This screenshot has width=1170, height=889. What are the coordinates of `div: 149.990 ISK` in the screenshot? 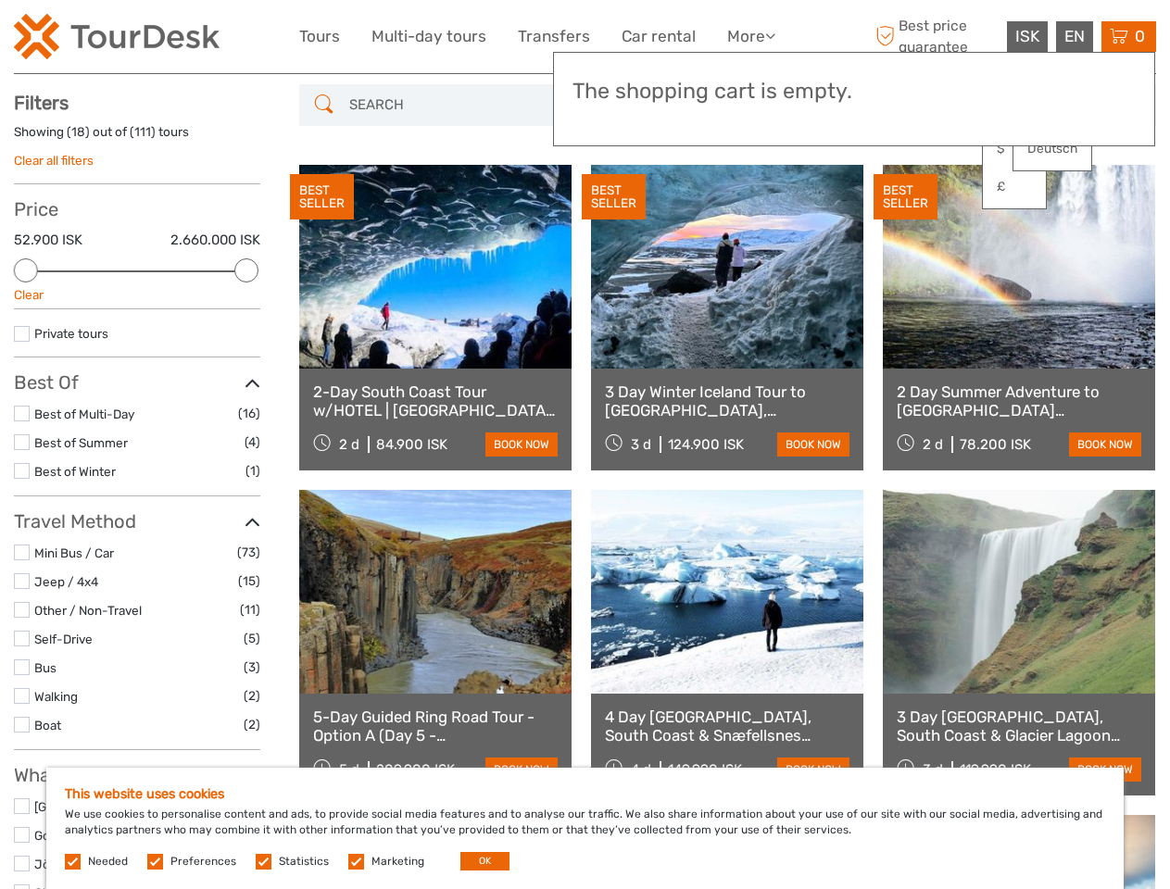 It's located at (705, 770).